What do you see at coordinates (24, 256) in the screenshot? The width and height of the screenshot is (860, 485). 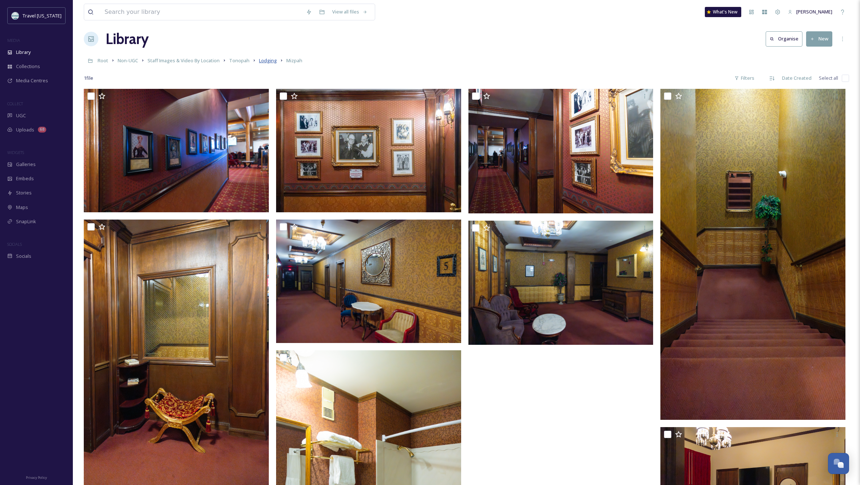 I see `span: Socials` at bounding box center [24, 256].